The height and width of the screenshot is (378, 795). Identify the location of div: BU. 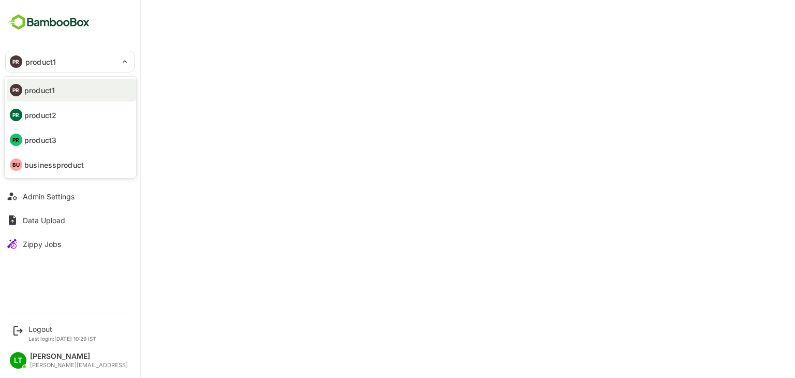
(16, 165).